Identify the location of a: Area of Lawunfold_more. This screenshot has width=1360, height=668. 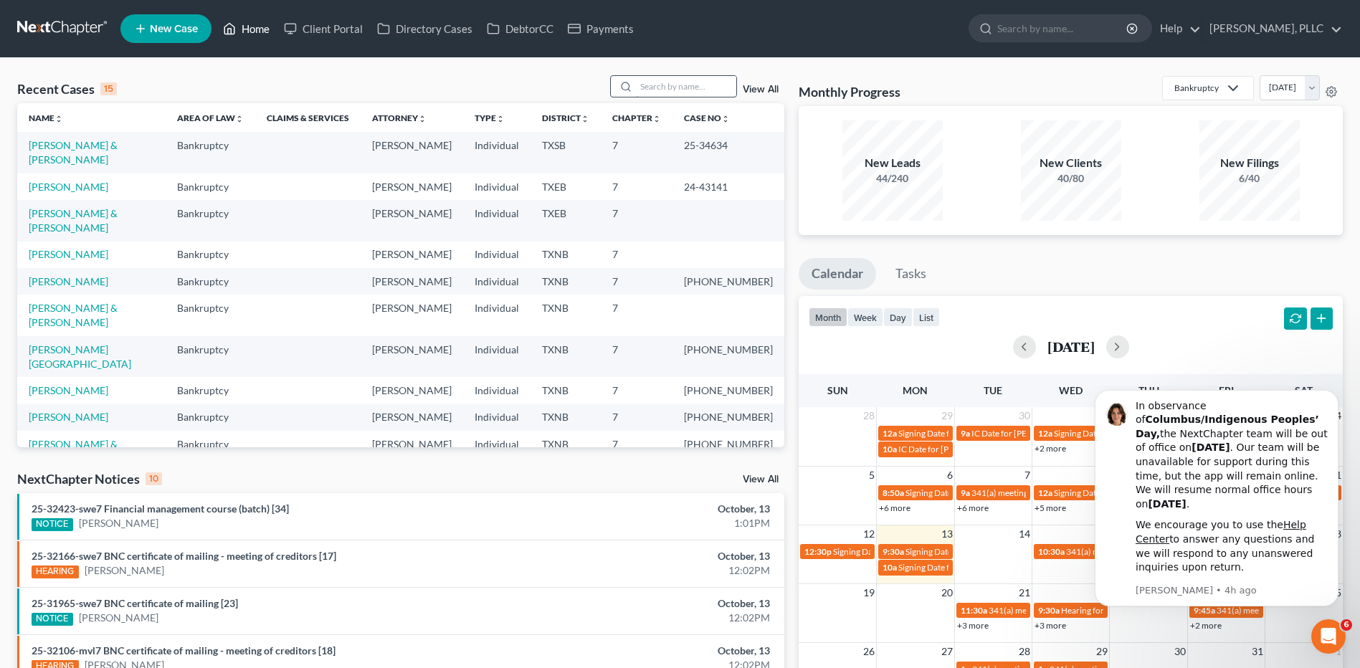
(210, 118).